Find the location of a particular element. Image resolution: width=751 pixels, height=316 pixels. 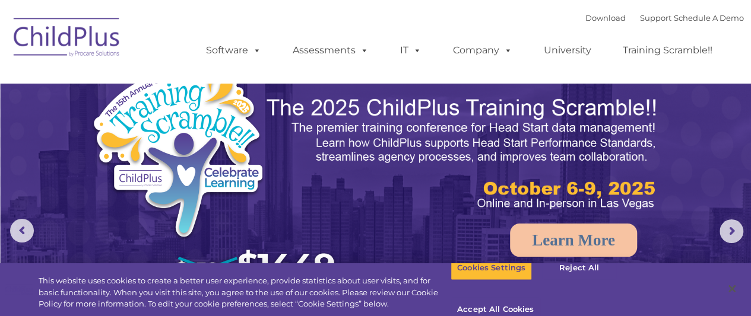

a: Assessments is located at coordinates (331, 50).